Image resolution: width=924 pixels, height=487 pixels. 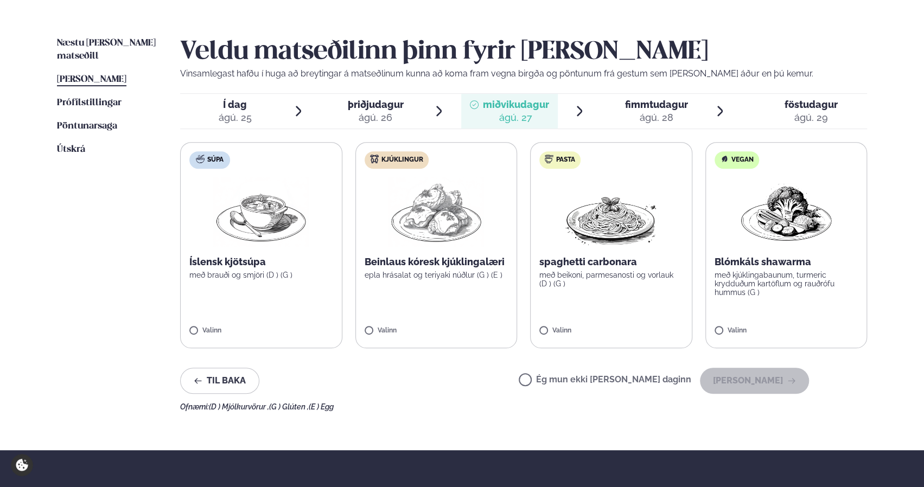 I want to click on span: (D ) Mjólkurvörur ,, so click(x=239, y=407).